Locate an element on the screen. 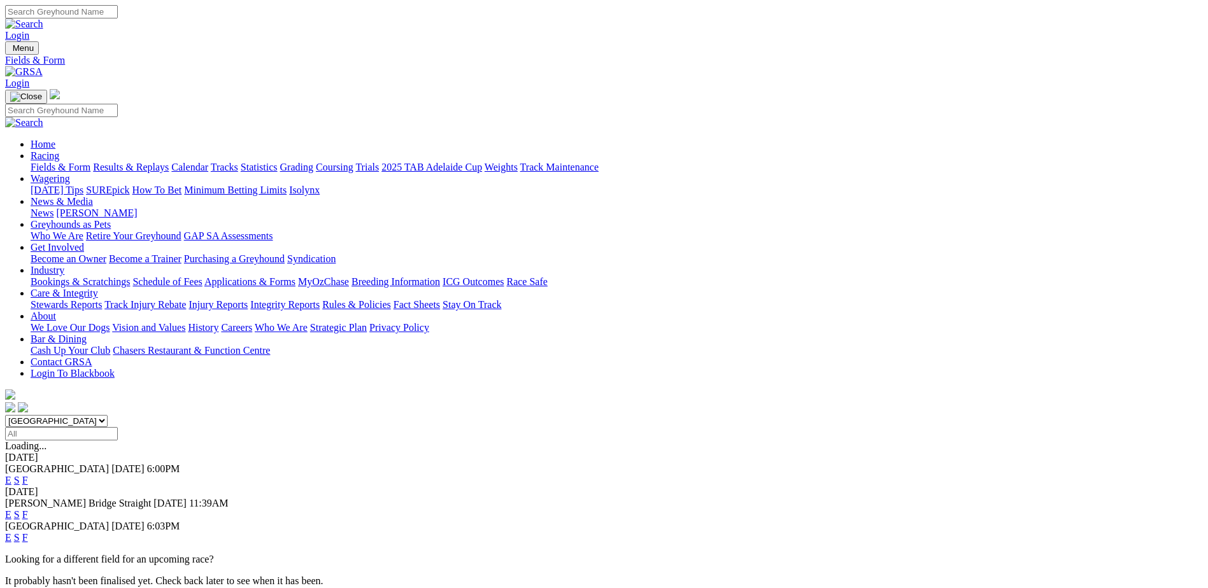  div: Fields & Form is located at coordinates (604, 60).